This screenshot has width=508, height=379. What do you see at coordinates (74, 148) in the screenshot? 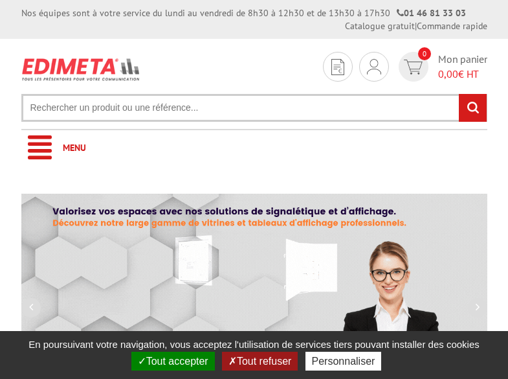
I see `span: Menu` at bounding box center [74, 148].